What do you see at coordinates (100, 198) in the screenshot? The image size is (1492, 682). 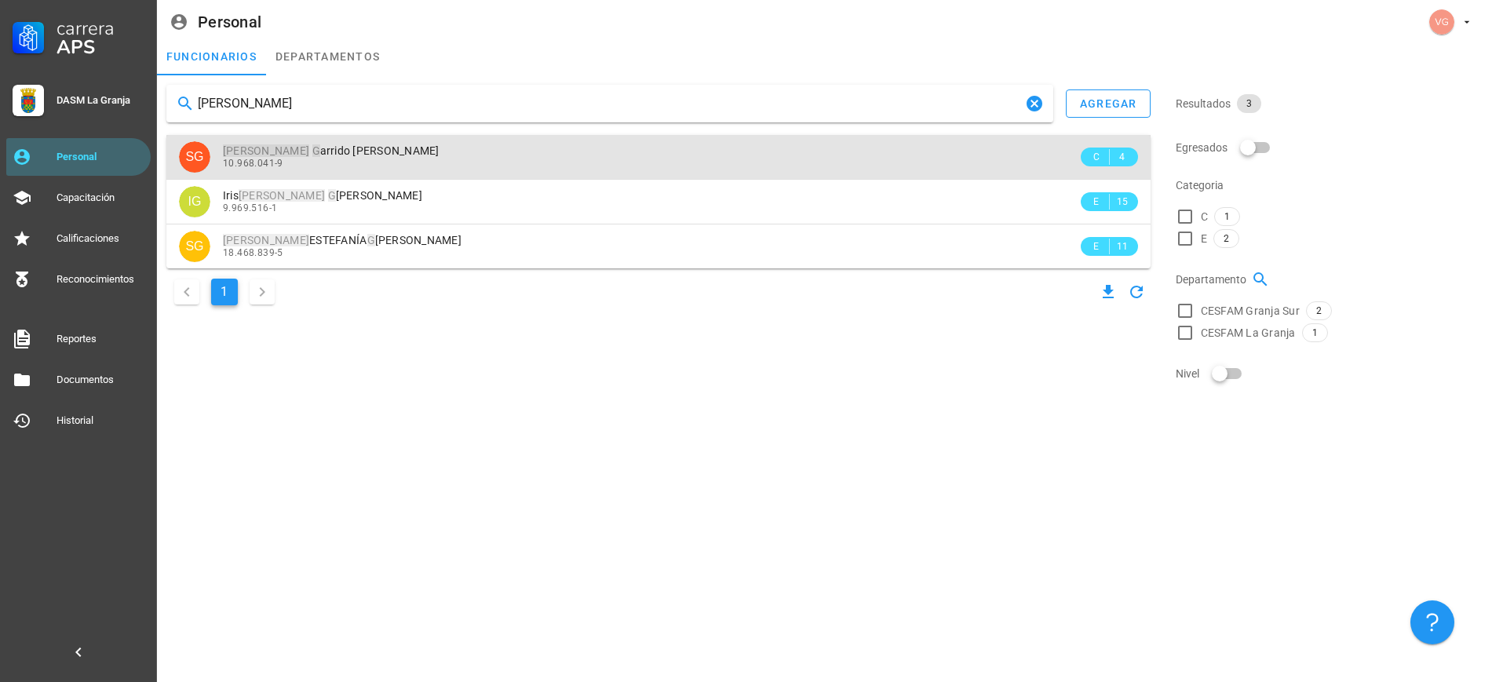 I see `div: Capacitación` at bounding box center [100, 198].